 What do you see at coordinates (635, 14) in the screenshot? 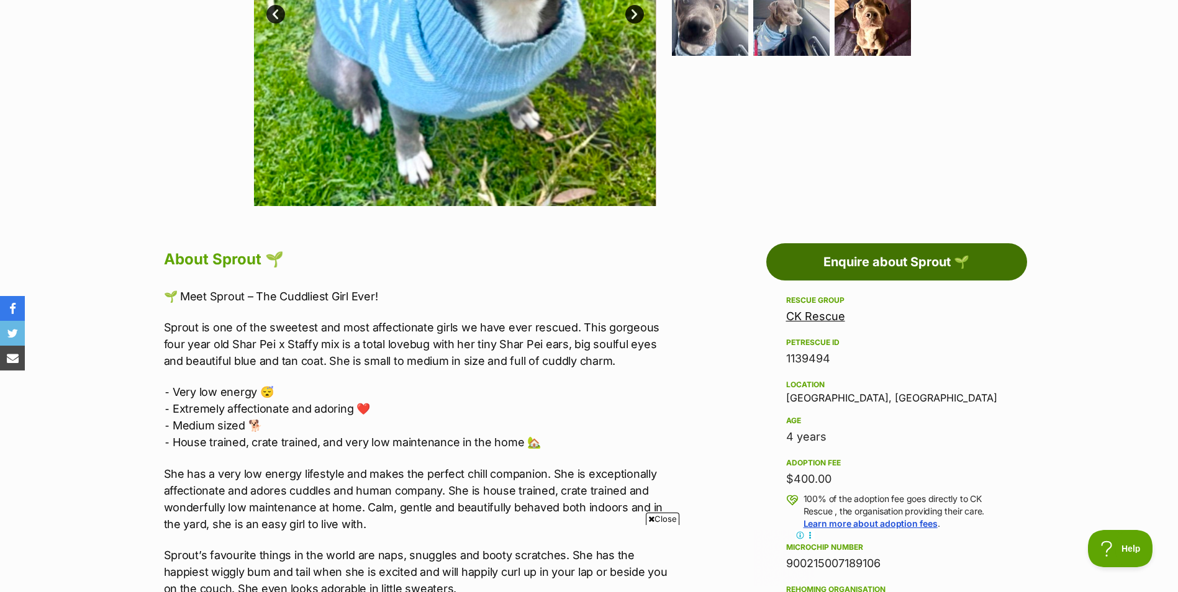
I see `a: Next` at bounding box center [635, 14].